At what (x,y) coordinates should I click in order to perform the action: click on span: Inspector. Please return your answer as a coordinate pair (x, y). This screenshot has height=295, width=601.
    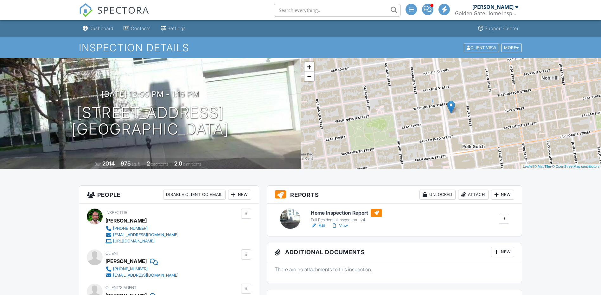
    Looking at the image, I should click on (116, 213).